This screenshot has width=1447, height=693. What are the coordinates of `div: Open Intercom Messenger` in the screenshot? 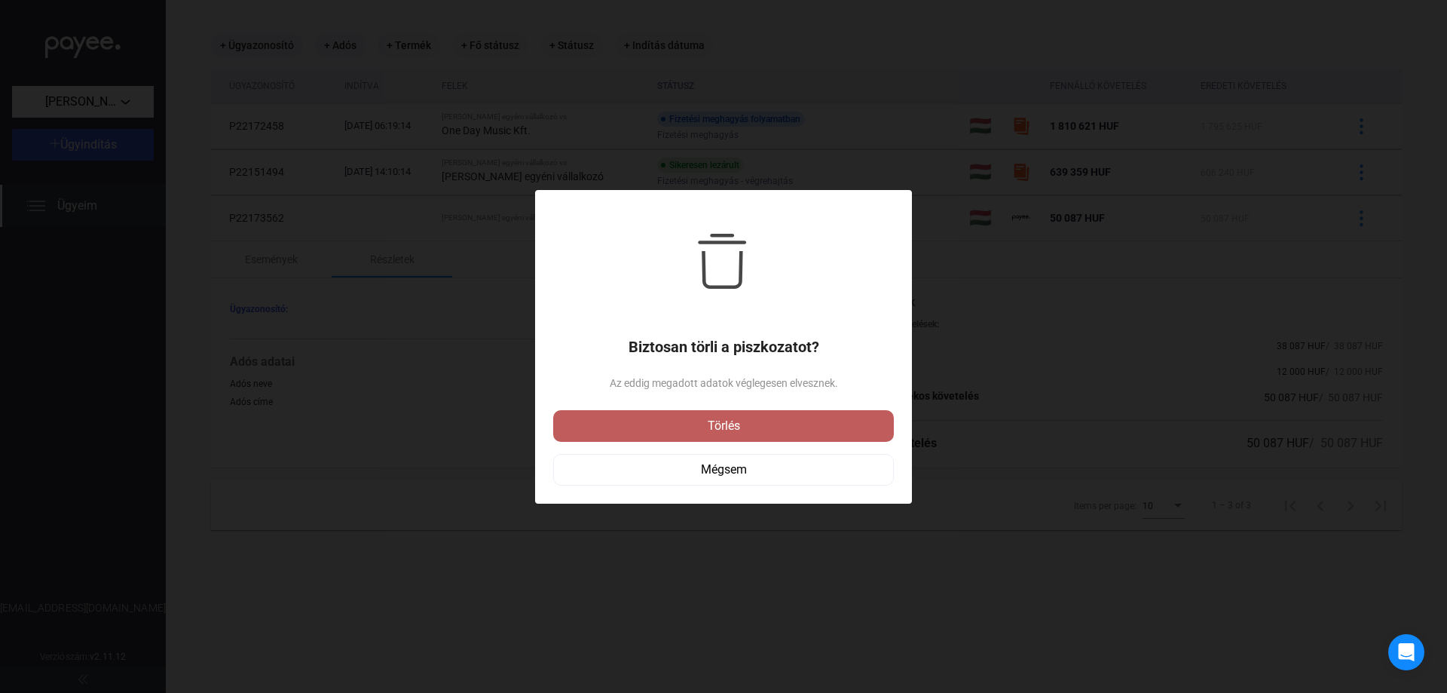 It's located at (1406, 652).